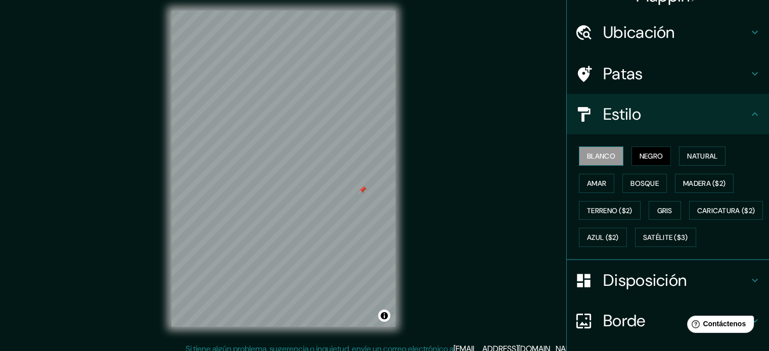 This screenshot has width=769, height=351. Describe the element at coordinates (597, 184) in the screenshot. I see `font: Amar` at that location.